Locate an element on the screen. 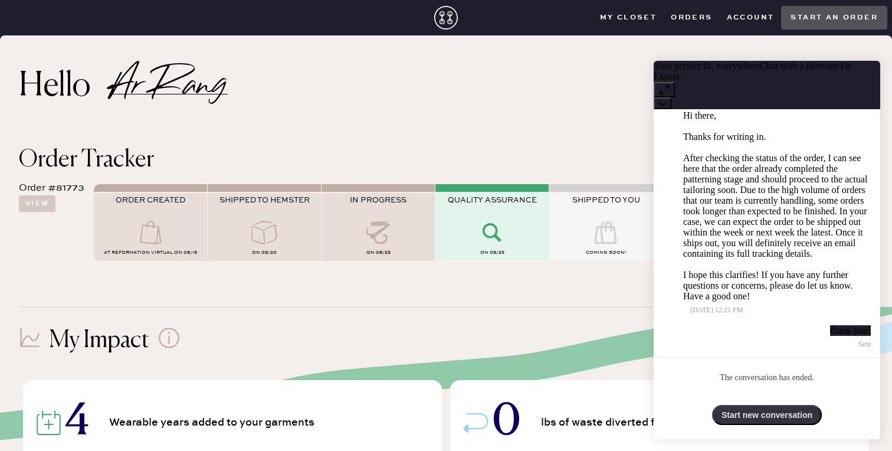  span: Chat with a Hemster Fit Expert. is located at coordinates (110, 22).